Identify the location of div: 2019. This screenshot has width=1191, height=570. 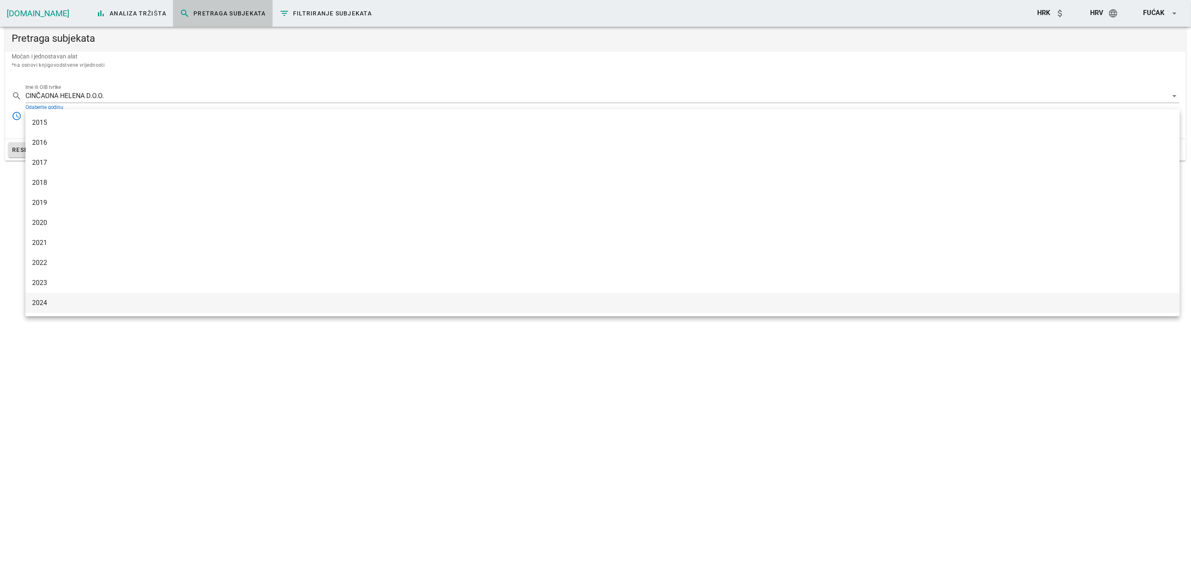
(602, 202).